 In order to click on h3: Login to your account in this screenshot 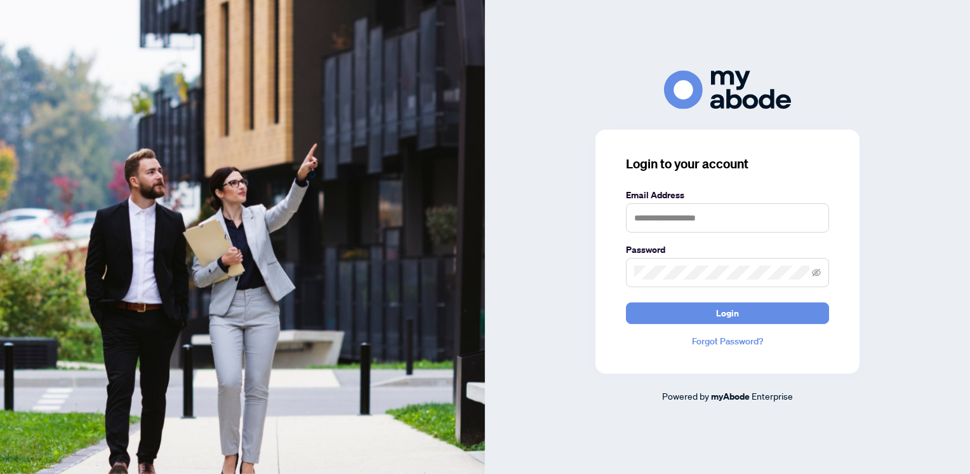, I will do `click(727, 164)`.